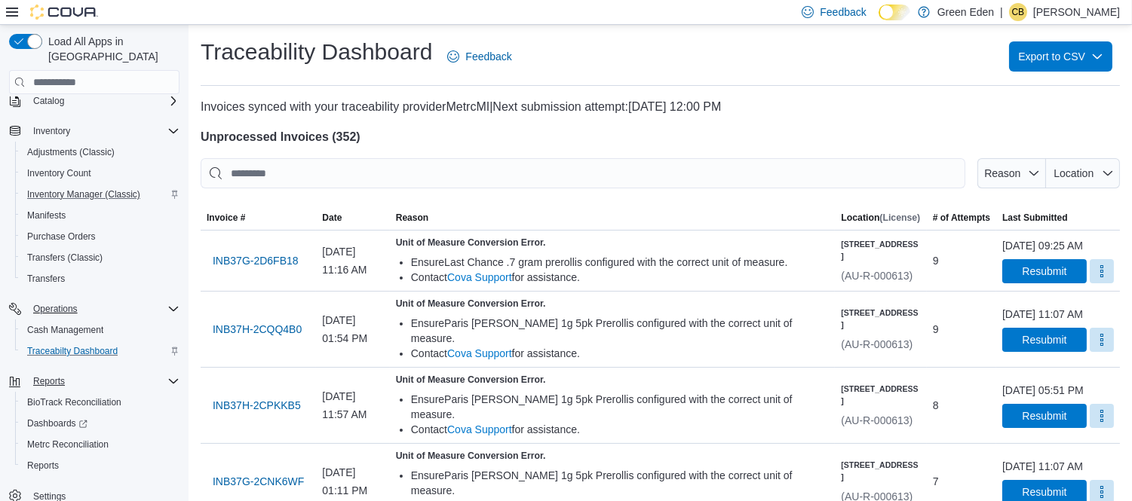  Describe the element at coordinates (103, 131) in the screenshot. I see `span: Inventory` at that location.